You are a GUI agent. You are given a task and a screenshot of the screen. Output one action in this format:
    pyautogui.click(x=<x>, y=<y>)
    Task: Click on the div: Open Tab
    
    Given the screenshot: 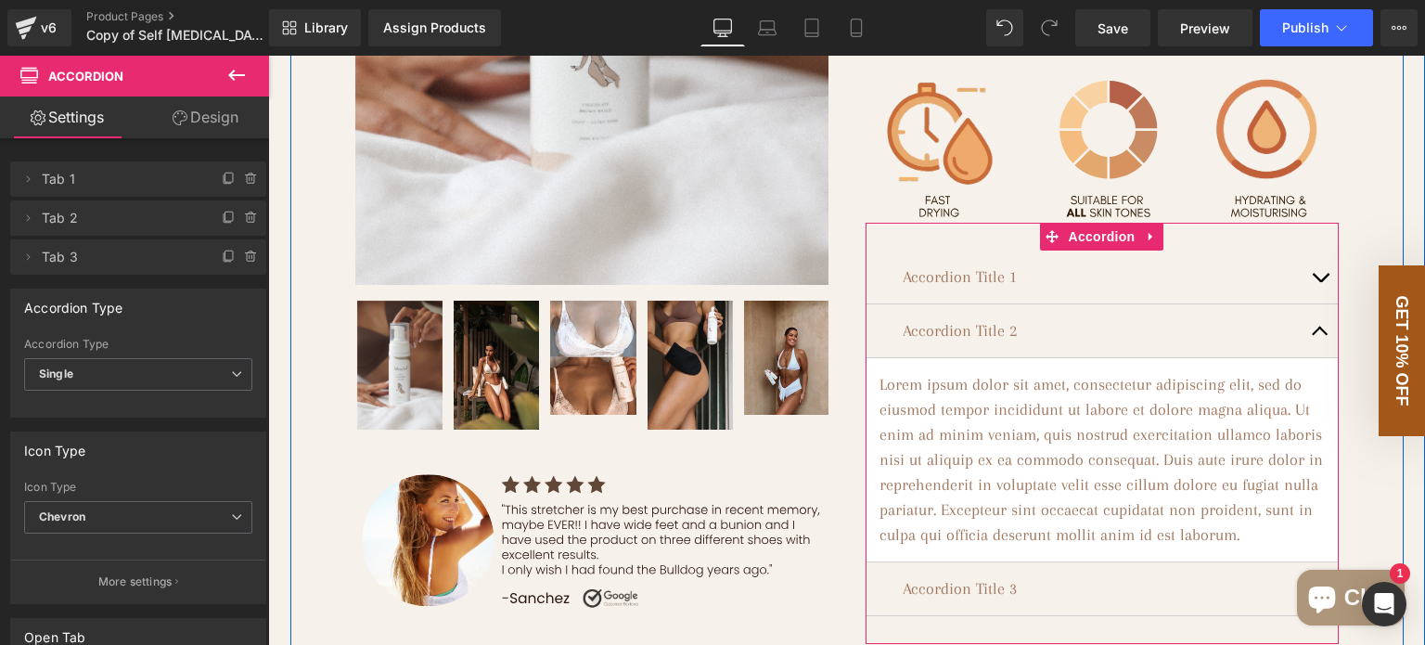 What is the action you would take?
    pyautogui.click(x=55, y=632)
    